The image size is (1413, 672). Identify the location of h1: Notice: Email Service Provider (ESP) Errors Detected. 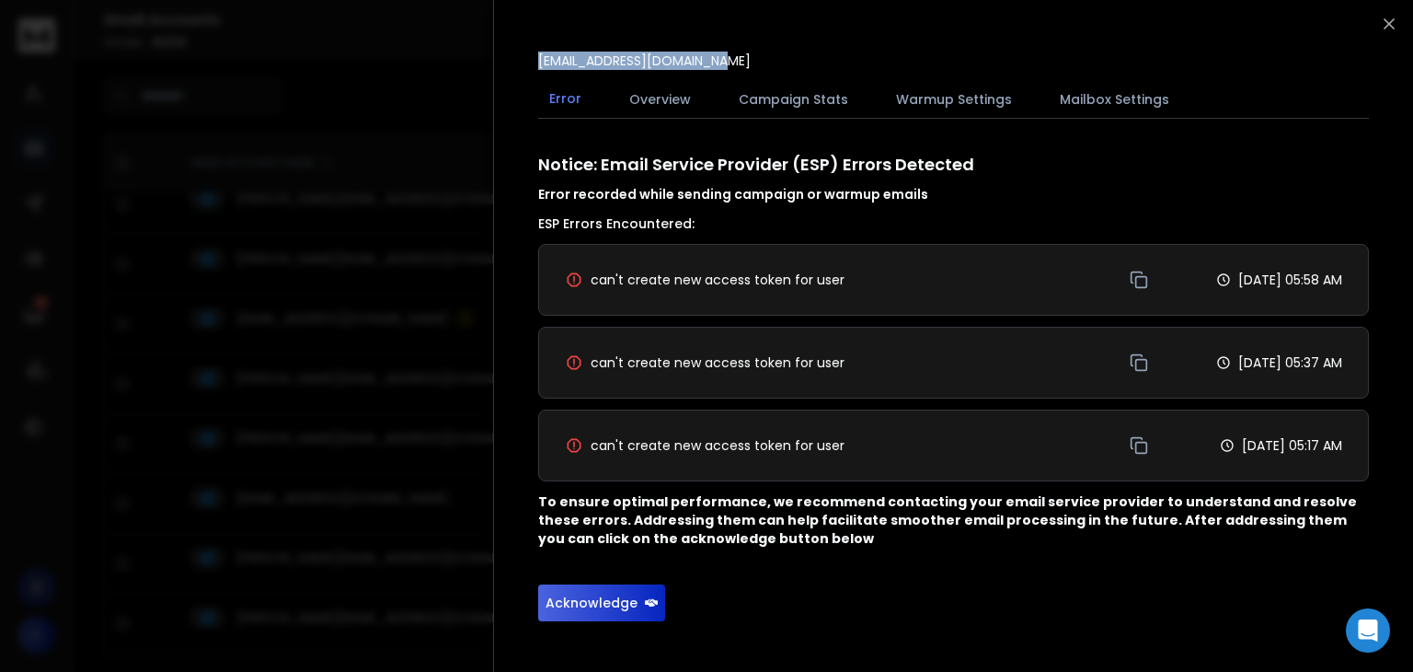
(953, 178).